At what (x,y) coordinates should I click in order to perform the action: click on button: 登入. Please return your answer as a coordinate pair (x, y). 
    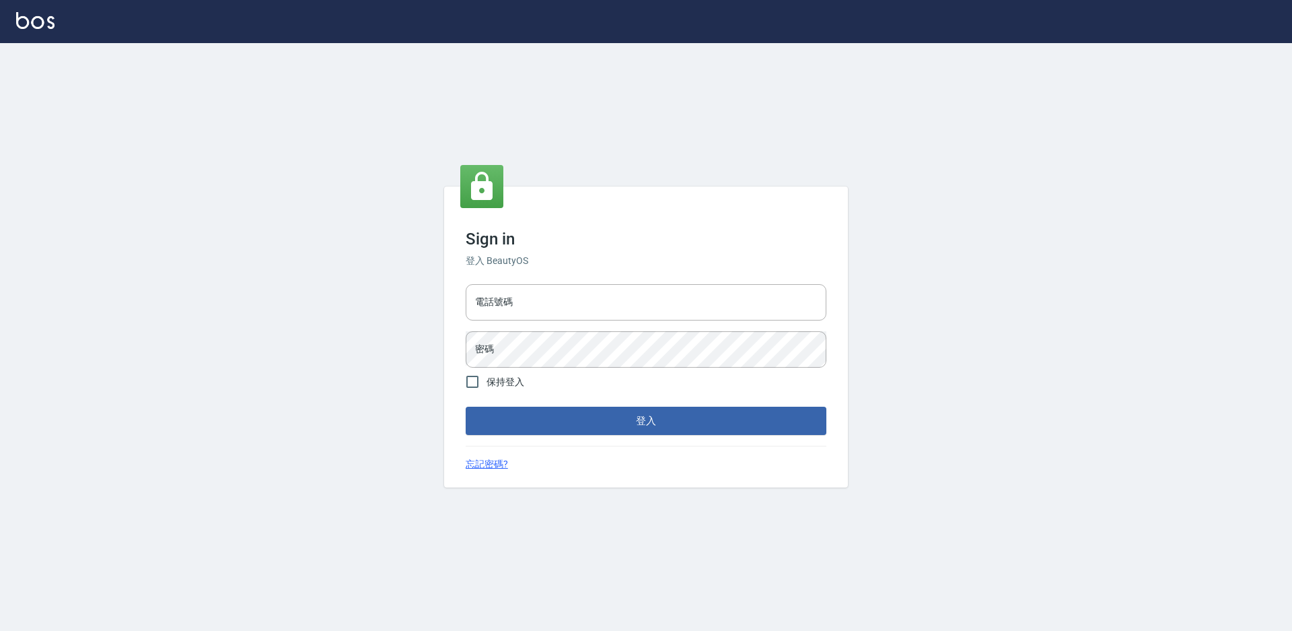
    Looking at the image, I should click on (646, 421).